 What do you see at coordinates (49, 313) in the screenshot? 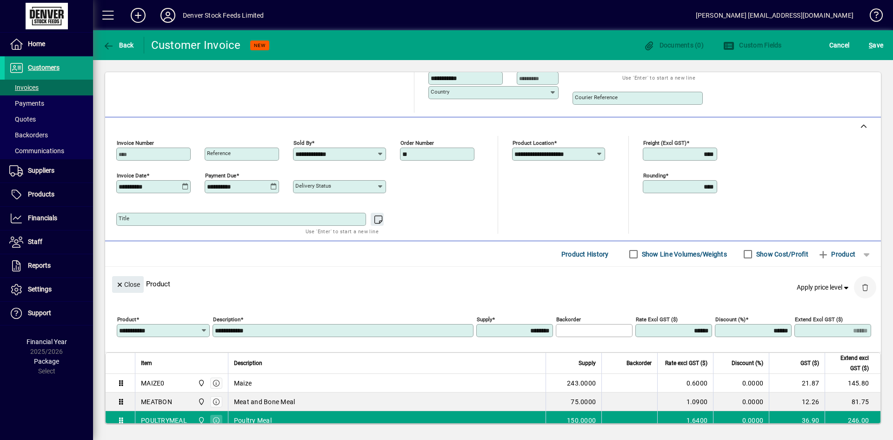
I see `a: Support` at bounding box center [49, 313].